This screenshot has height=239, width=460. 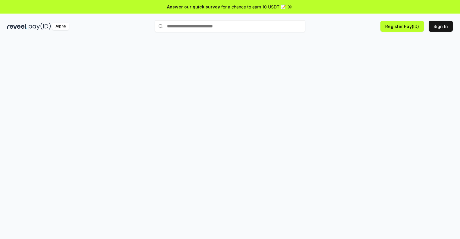 I want to click on img: pay_id, so click(x=40, y=26).